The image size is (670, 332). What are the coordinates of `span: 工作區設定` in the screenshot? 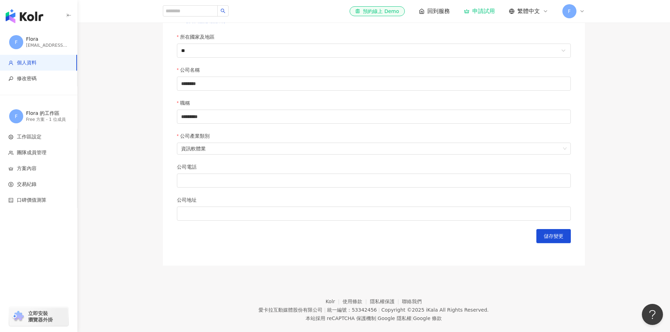 It's located at (29, 137).